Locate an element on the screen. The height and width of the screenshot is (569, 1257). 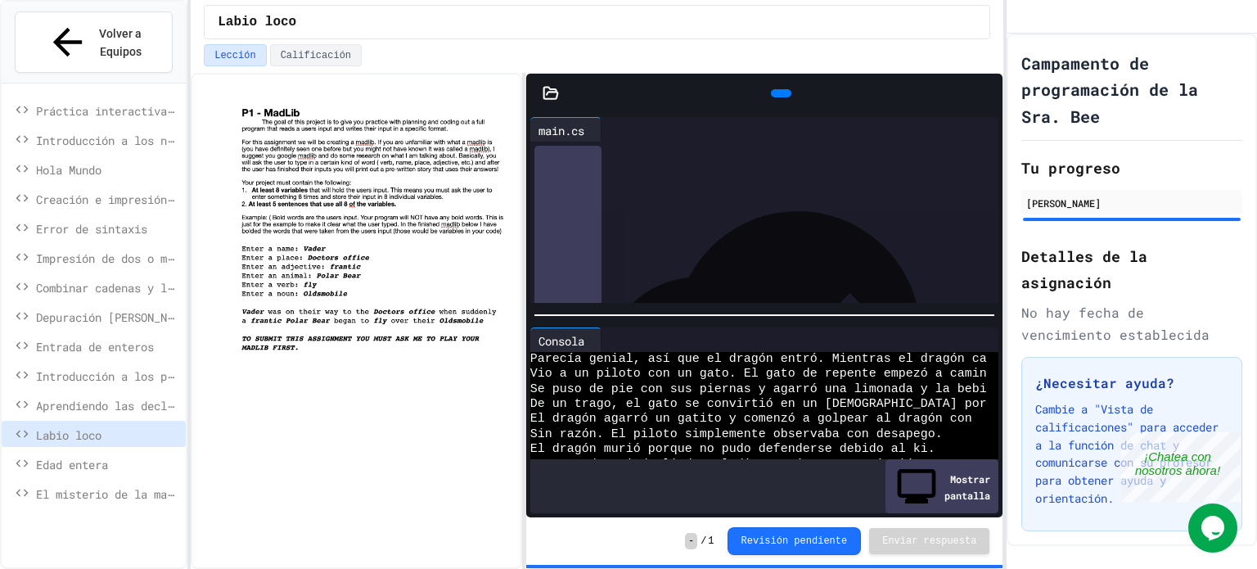
font: Introducción a los programas interactivos is located at coordinates (170, 375).